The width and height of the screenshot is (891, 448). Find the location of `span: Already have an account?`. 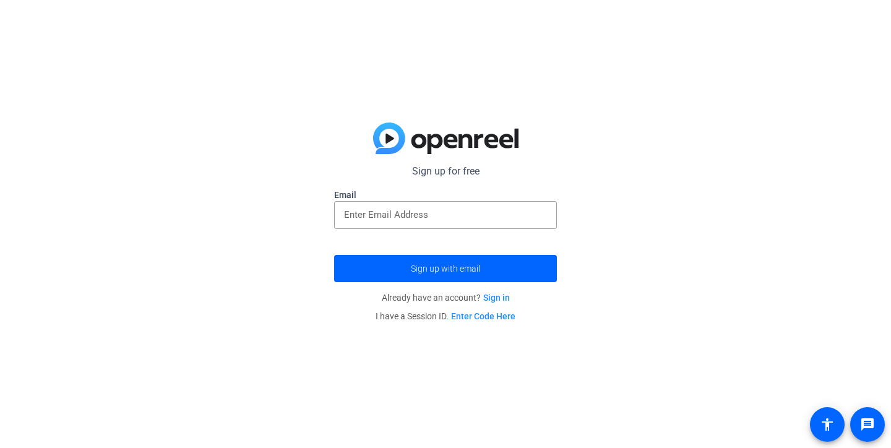

span: Already have an account? is located at coordinates (445, 298).